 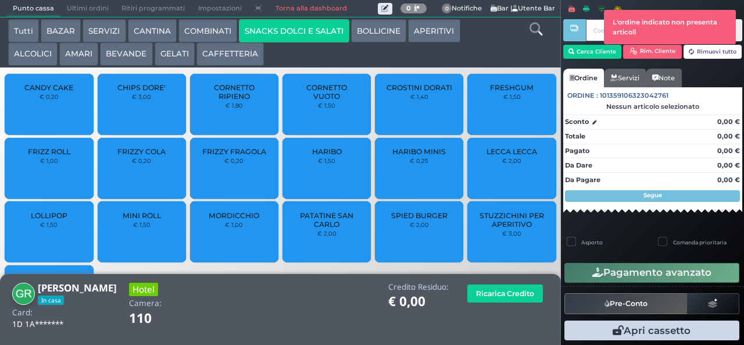 What do you see at coordinates (79, 54) in the screenshot?
I see `button: AMARI` at bounding box center [79, 54].